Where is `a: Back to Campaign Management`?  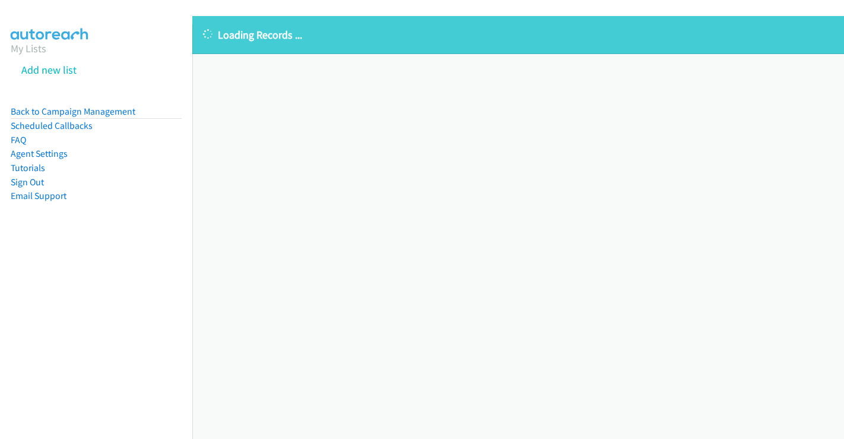
a: Back to Campaign Management is located at coordinates (73, 111).